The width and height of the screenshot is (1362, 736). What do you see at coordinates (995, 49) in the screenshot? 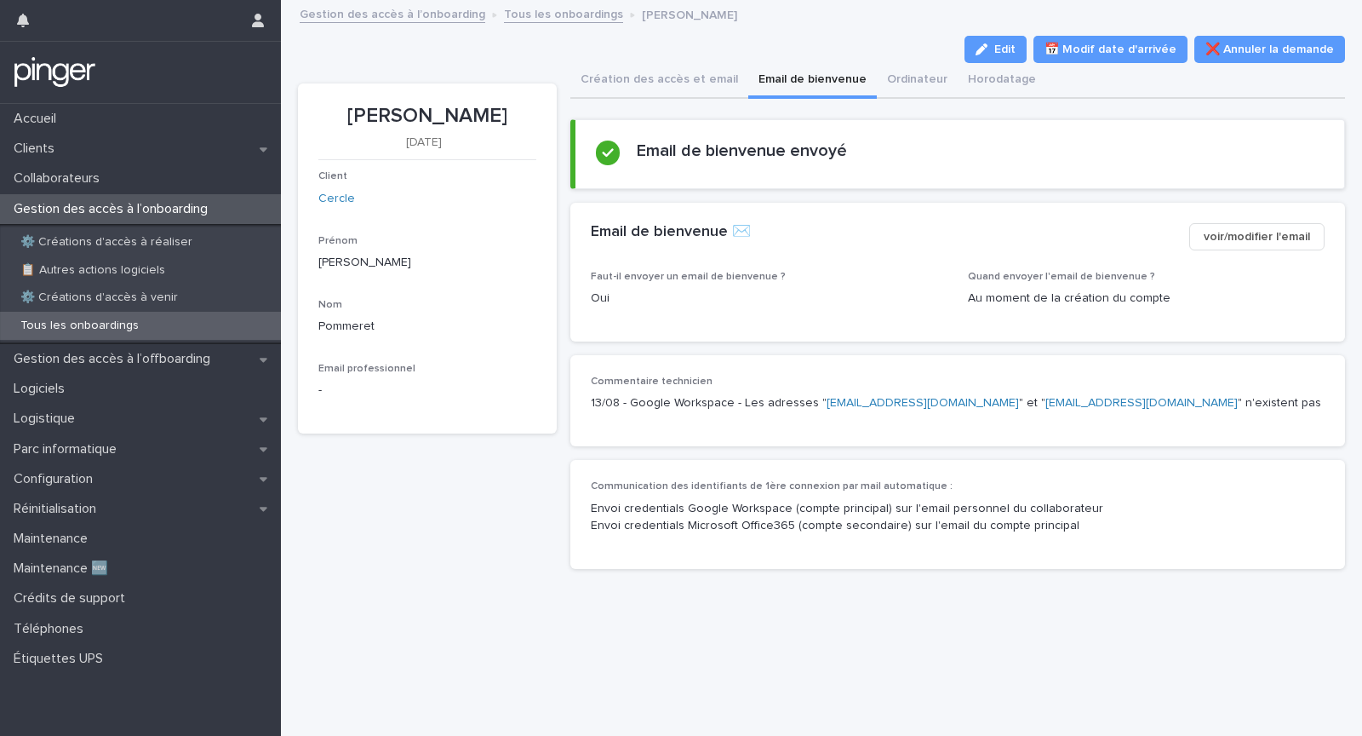
I see `button: Edit` at bounding box center [995, 49].